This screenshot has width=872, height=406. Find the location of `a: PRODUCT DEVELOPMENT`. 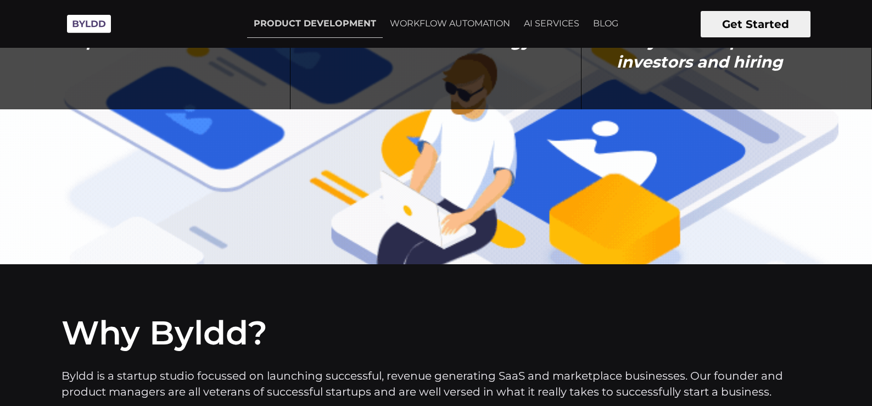

a: PRODUCT DEVELOPMENT is located at coordinates (315, 24).